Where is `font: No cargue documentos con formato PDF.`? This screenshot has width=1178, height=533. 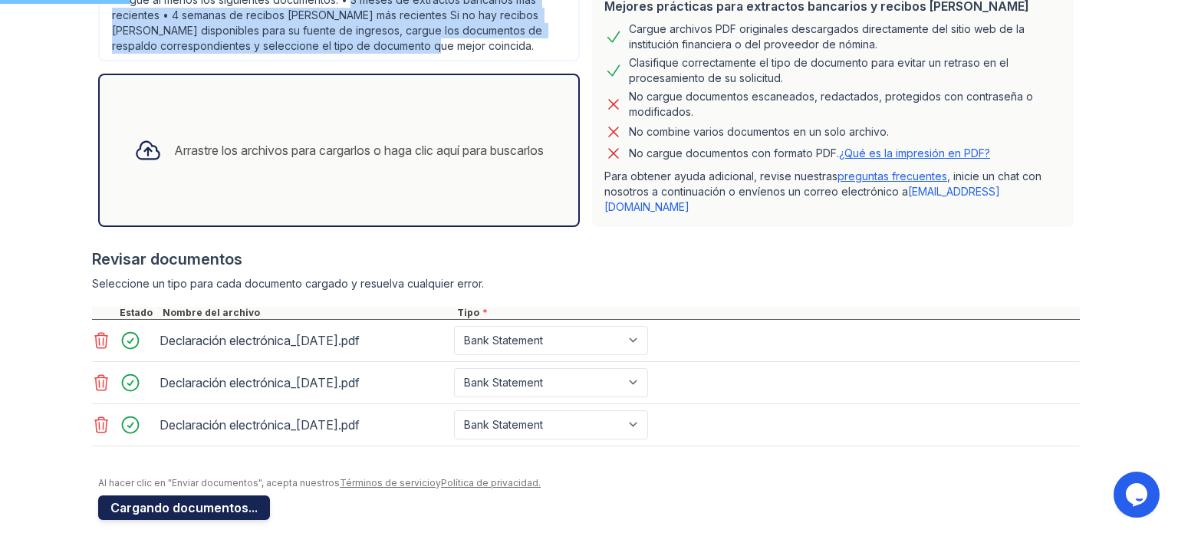
font: No cargue documentos con formato PDF. is located at coordinates (734, 153).